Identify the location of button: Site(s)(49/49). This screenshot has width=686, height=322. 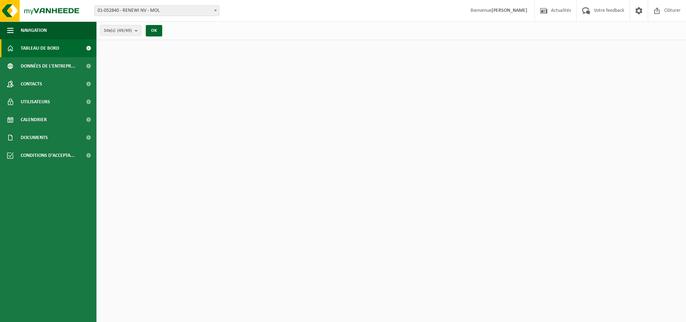
(121, 30).